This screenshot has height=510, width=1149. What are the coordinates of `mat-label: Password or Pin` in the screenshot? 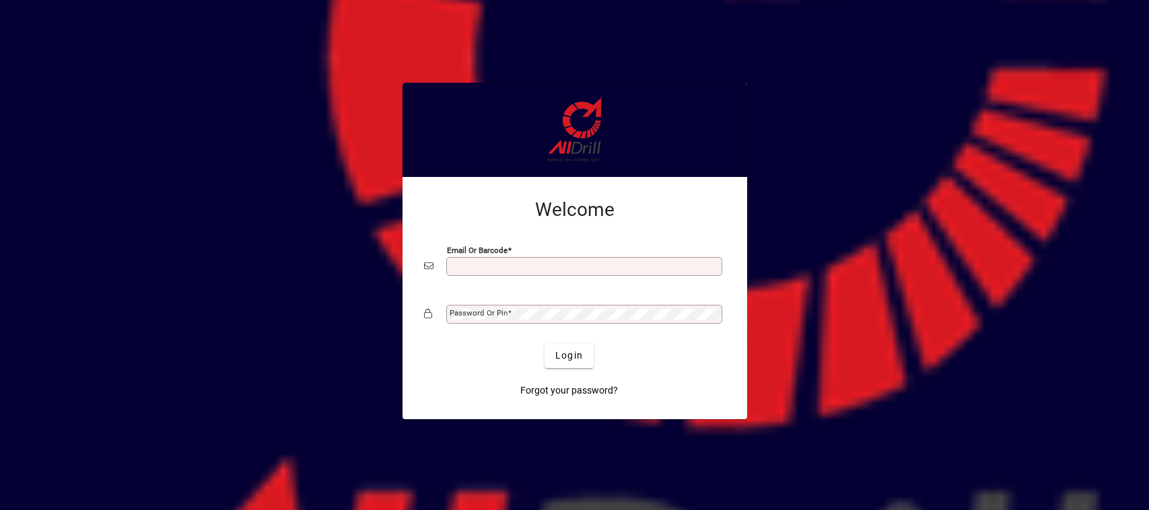 It's located at (478, 313).